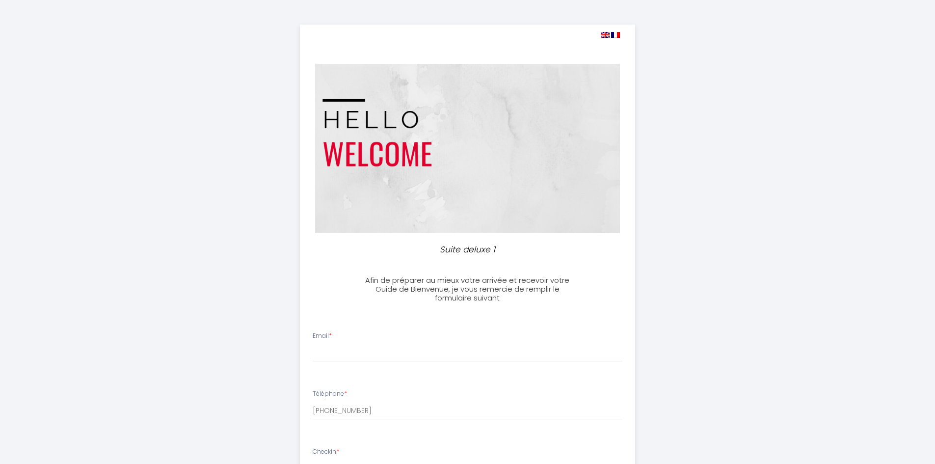 The width and height of the screenshot is (935, 464). I want to click on p: Suite deluxe 1, so click(468, 249).